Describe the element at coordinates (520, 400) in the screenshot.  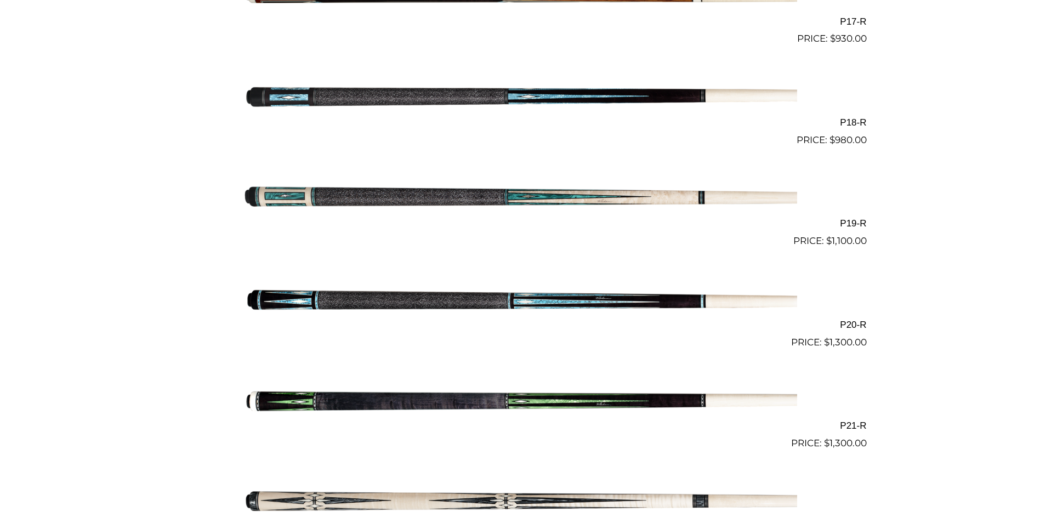
I see `img: P21-R` at that location.